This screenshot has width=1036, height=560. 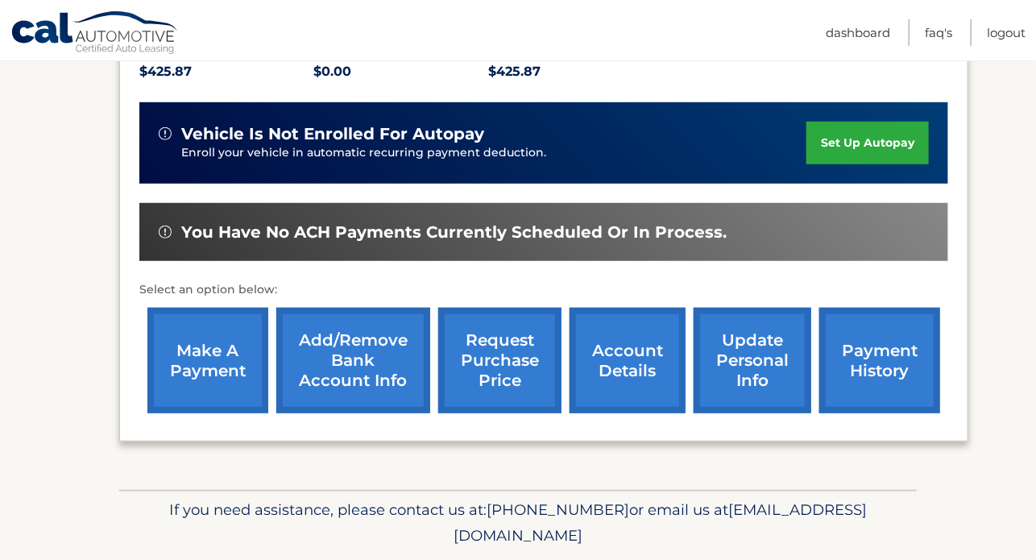 I want to click on a: payment history, so click(x=879, y=360).